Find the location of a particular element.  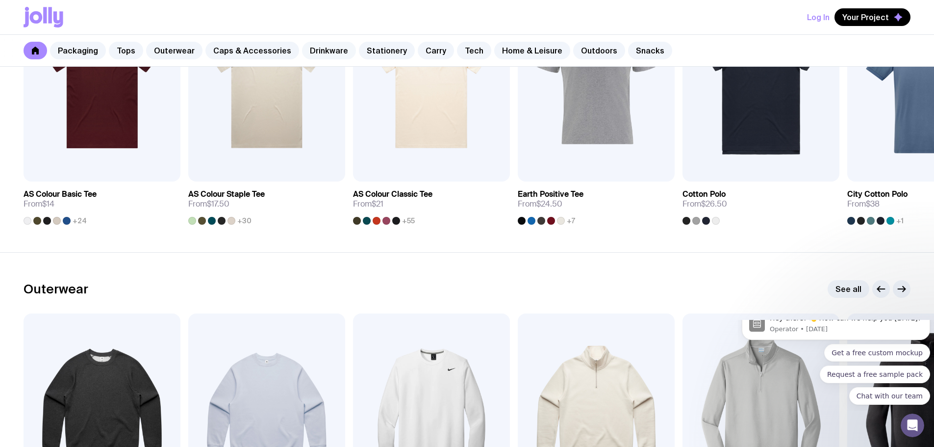

a: Drinkware is located at coordinates (329, 50).